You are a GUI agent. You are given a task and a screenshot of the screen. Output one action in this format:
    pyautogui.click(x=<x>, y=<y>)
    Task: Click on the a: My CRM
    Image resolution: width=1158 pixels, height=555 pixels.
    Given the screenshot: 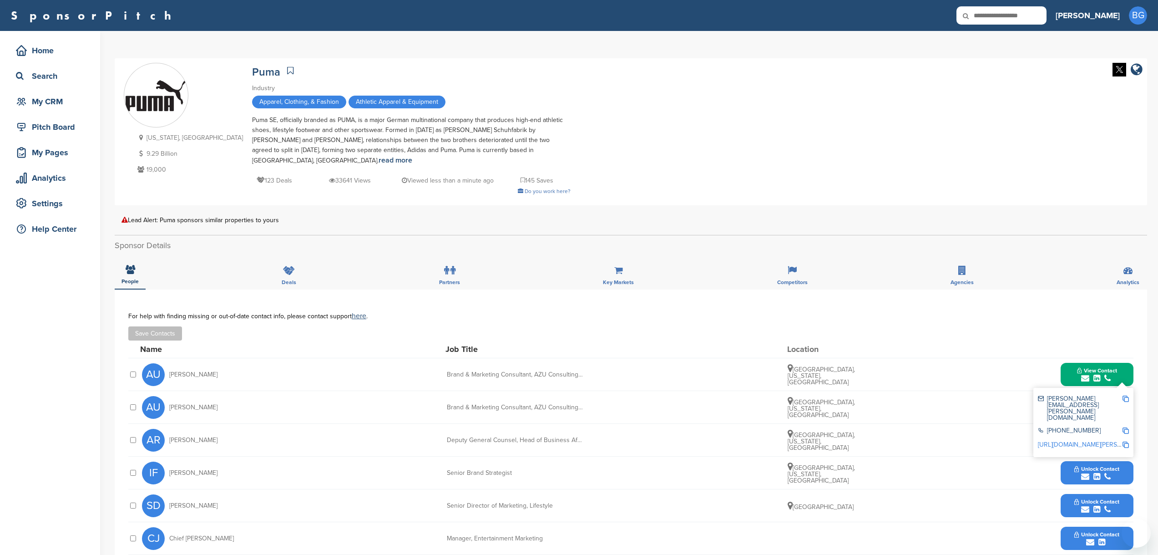 What is the action you would take?
    pyautogui.click(x=50, y=101)
    